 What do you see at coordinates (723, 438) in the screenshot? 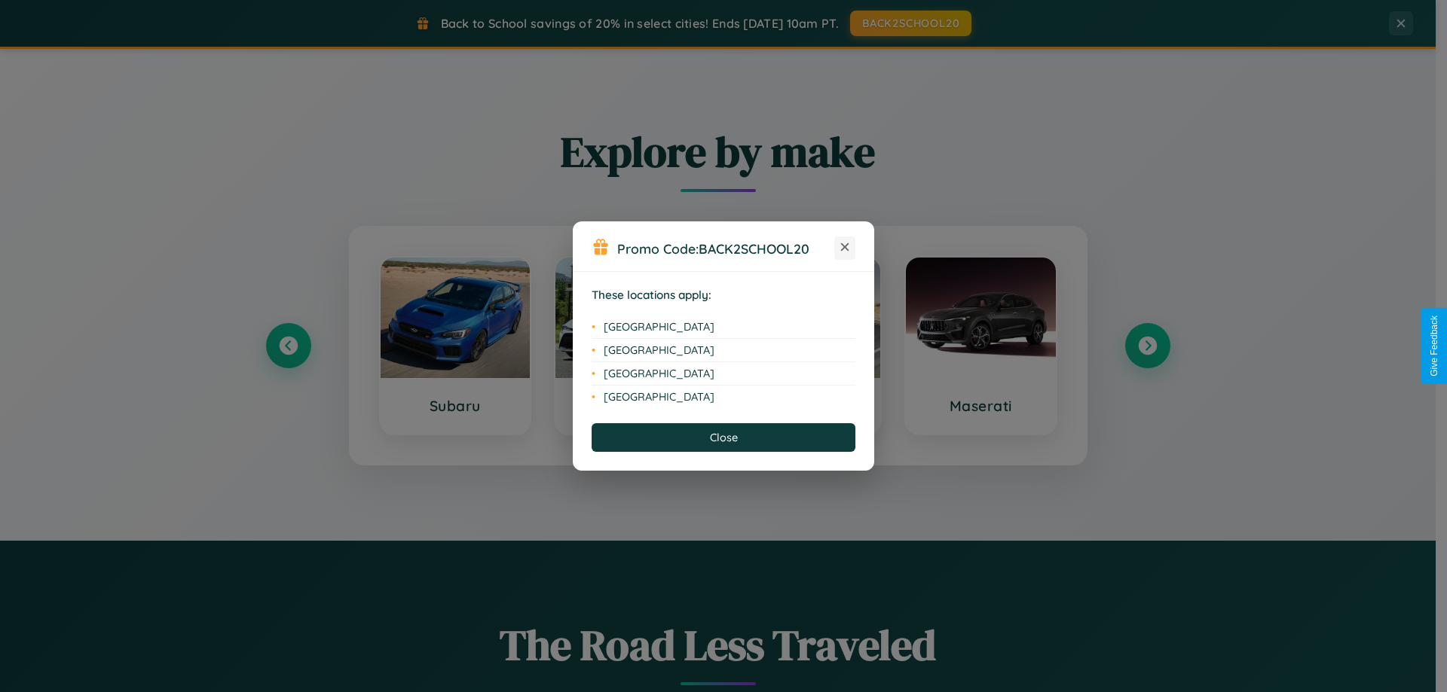
I see `button: Close` at bounding box center [723, 438].